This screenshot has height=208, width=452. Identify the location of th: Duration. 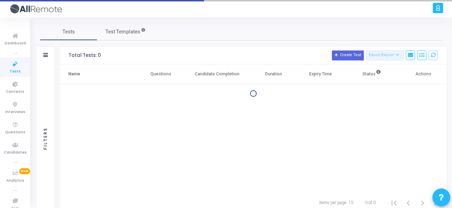
(273, 74).